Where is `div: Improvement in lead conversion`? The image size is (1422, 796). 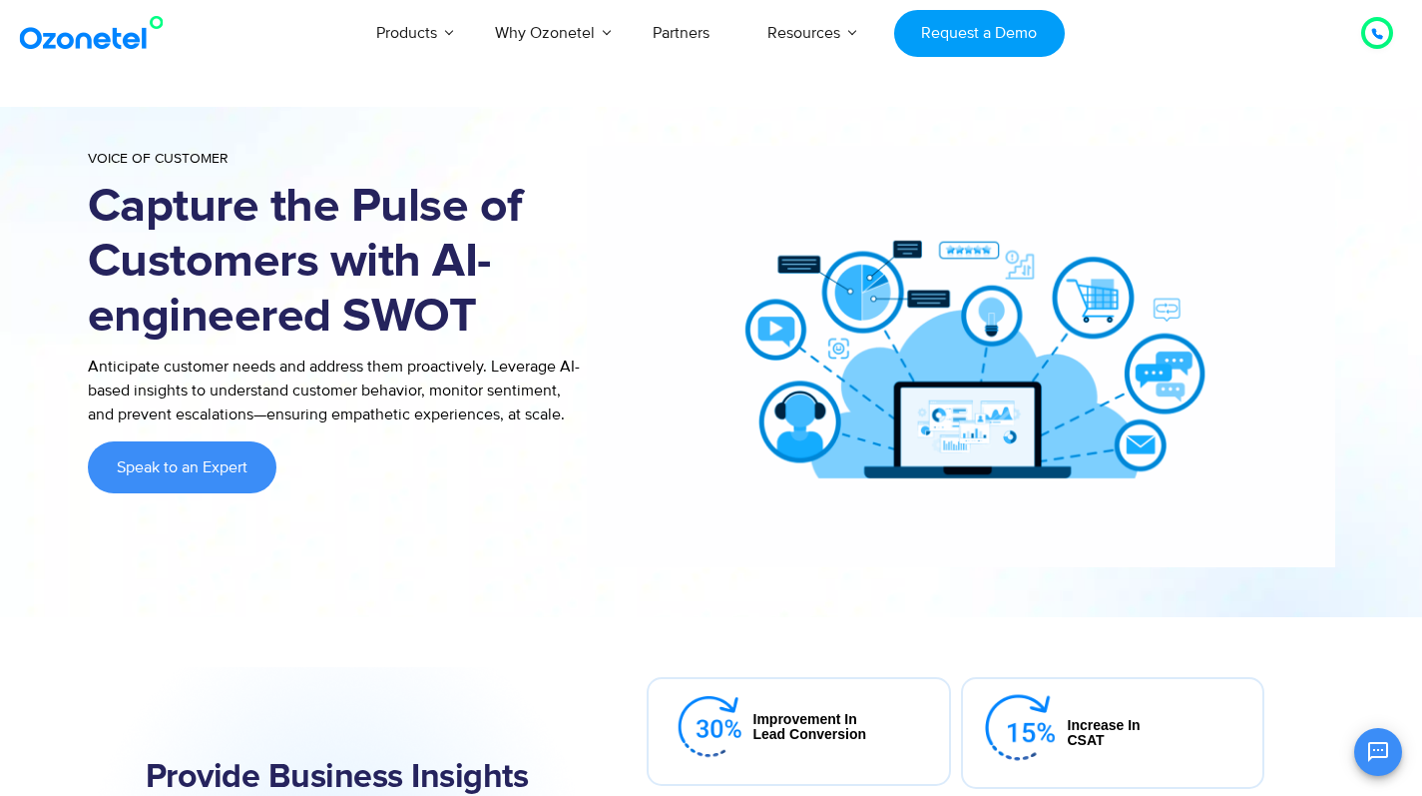
div: Improvement in lead conversion is located at coordinates (811, 727).